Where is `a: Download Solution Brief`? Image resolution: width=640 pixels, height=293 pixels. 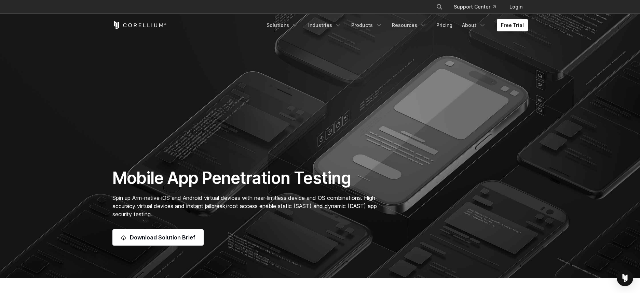
a: Download Solution Brief is located at coordinates (158, 238).